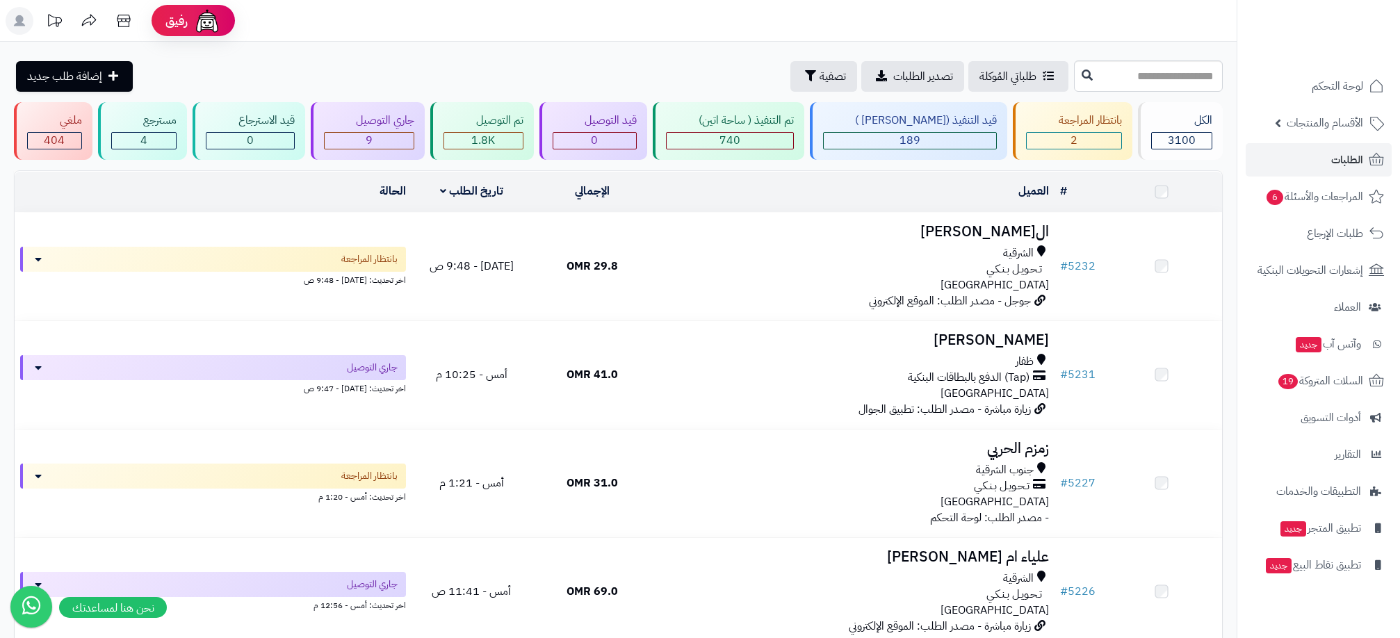  Describe the element at coordinates (1318, 418) in the screenshot. I see `a: أدوات التسويق` at that location.